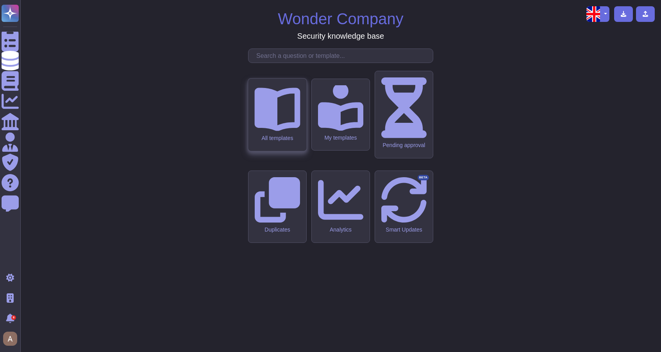 The image size is (661, 352). Describe the element at coordinates (10, 338) in the screenshot. I see `img: user` at that location.